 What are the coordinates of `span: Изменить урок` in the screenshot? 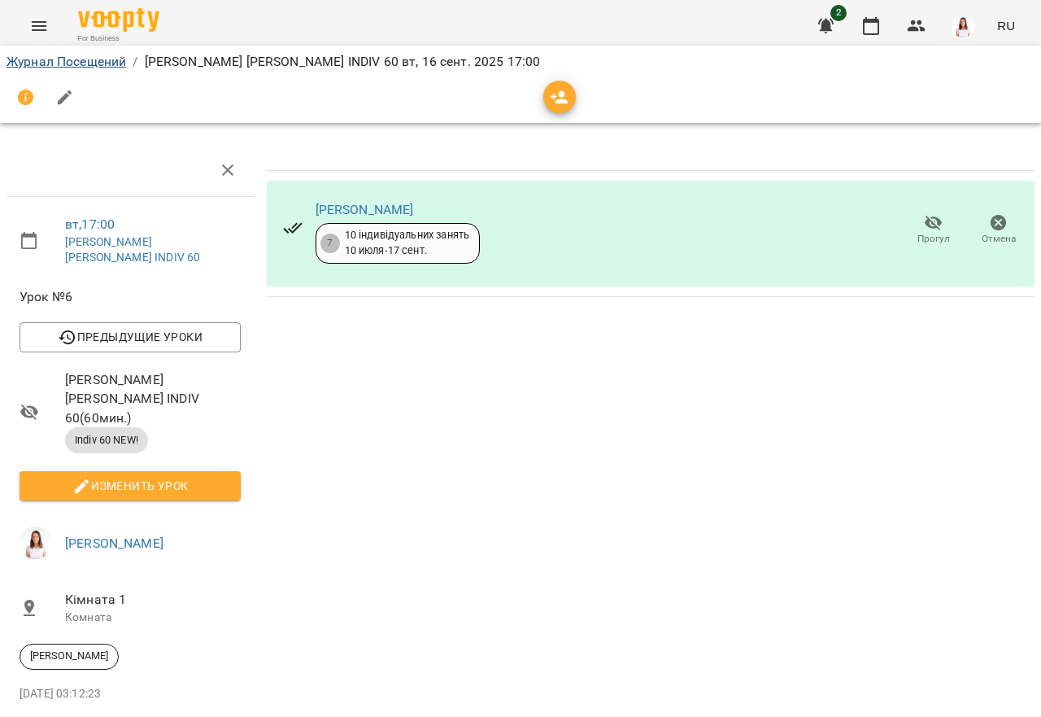 It's located at (130, 486).